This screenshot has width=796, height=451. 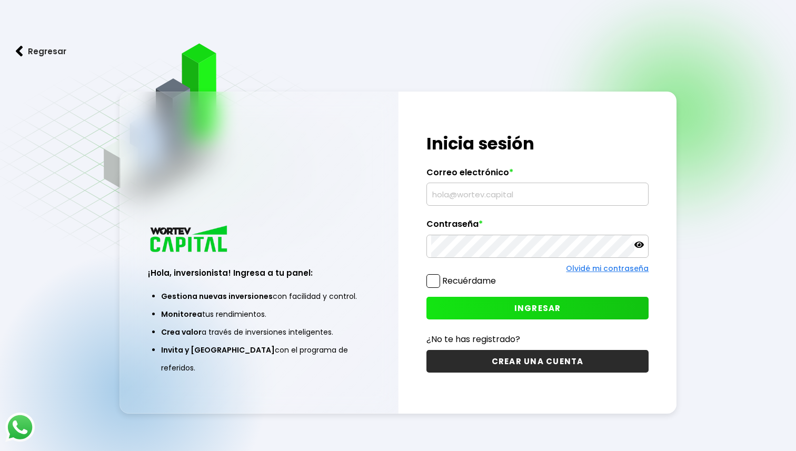 I want to click on span: Gestiona nuevas inversiones, so click(x=217, y=297).